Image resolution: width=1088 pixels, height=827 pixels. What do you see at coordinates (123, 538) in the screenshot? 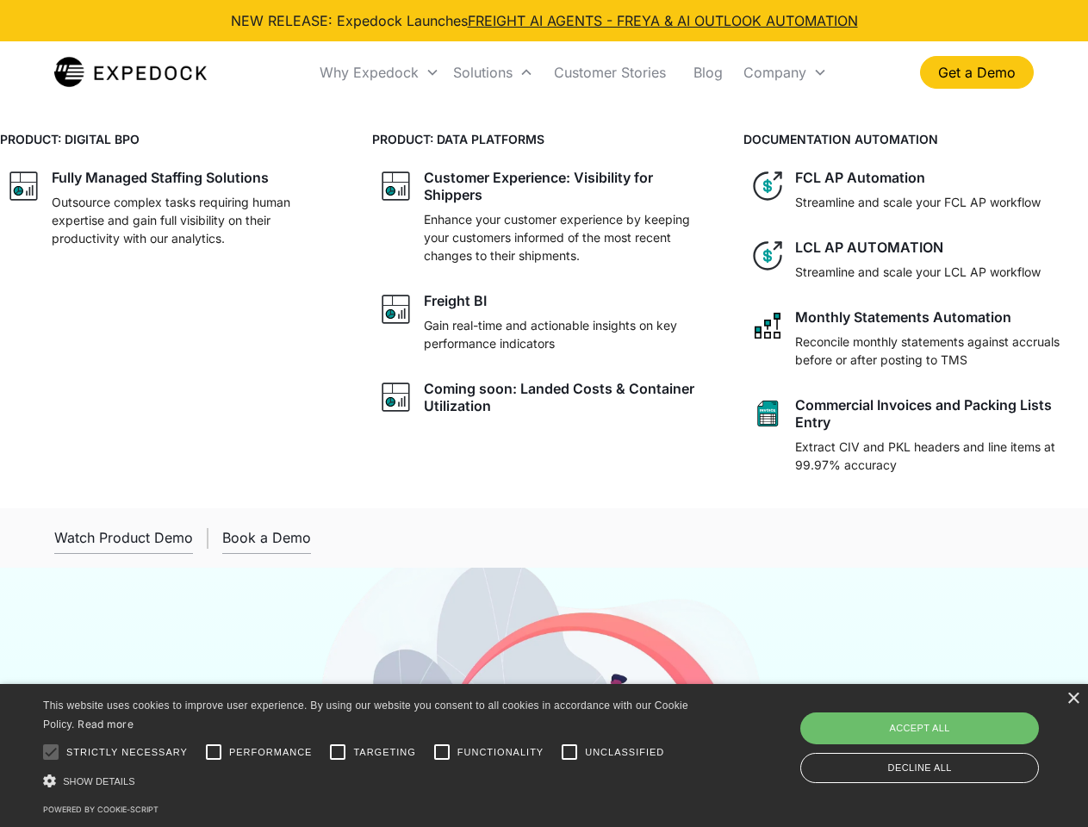
I see `a: open lightbox` at bounding box center [123, 538].